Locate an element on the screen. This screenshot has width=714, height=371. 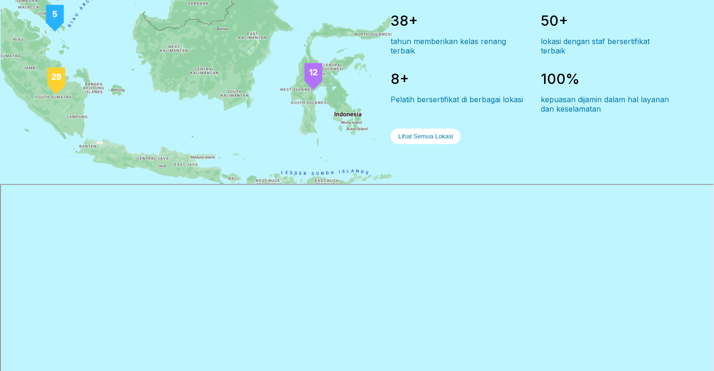
div: 100% is located at coordinates (608, 79).